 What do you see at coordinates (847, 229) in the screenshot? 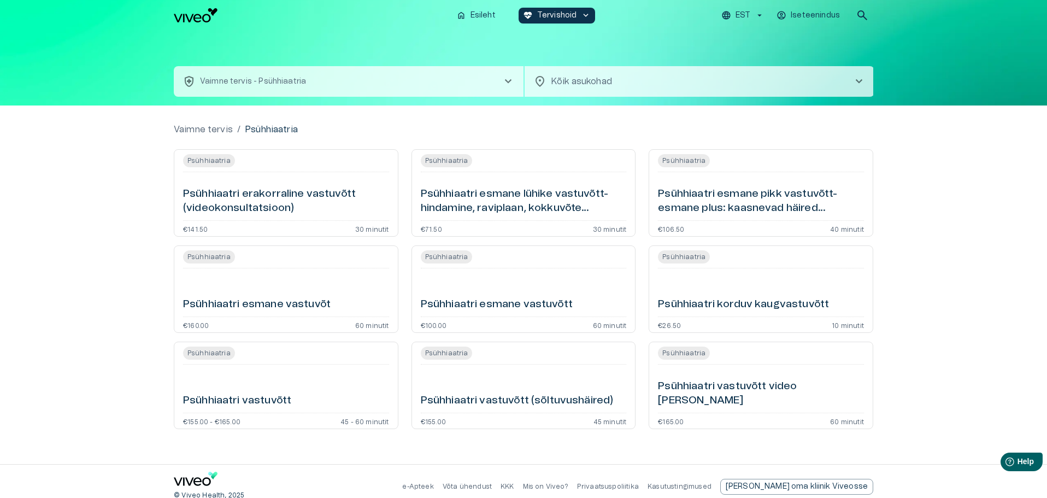
I see `p: 40 minutit` at bounding box center [847, 229].